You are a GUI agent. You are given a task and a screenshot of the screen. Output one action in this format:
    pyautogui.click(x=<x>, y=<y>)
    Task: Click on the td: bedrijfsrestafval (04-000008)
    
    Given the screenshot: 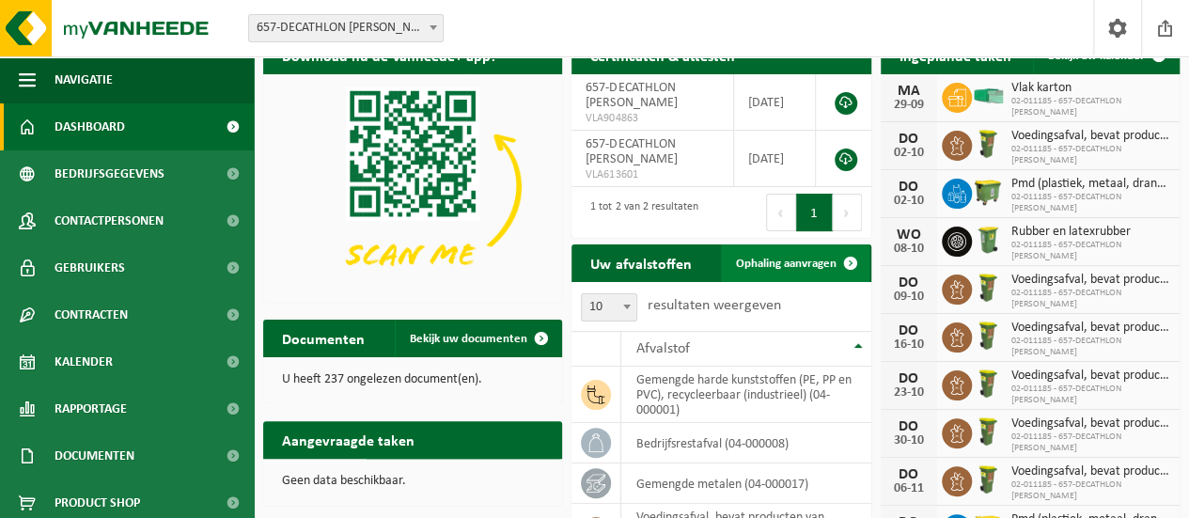 What is the action you would take?
    pyautogui.click(x=745, y=443)
    